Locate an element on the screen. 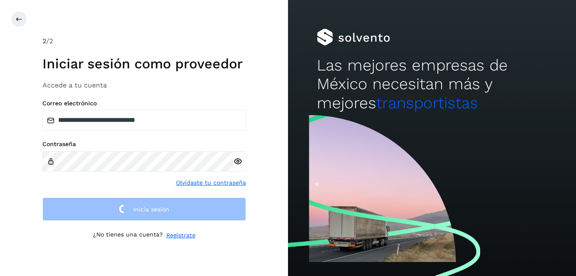 Image resolution: width=576 pixels, height=276 pixels. span: transportistas is located at coordinates (427, 103).